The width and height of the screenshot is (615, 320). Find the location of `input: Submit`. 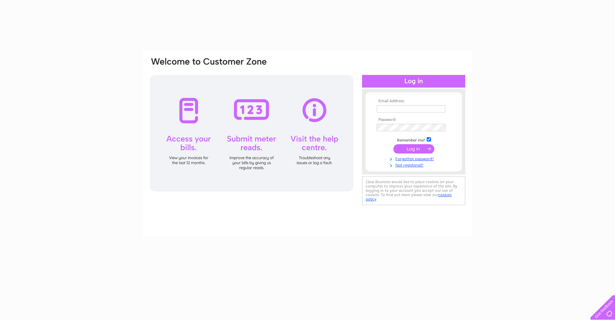

input: Submit is located at coordinates (414, 149).